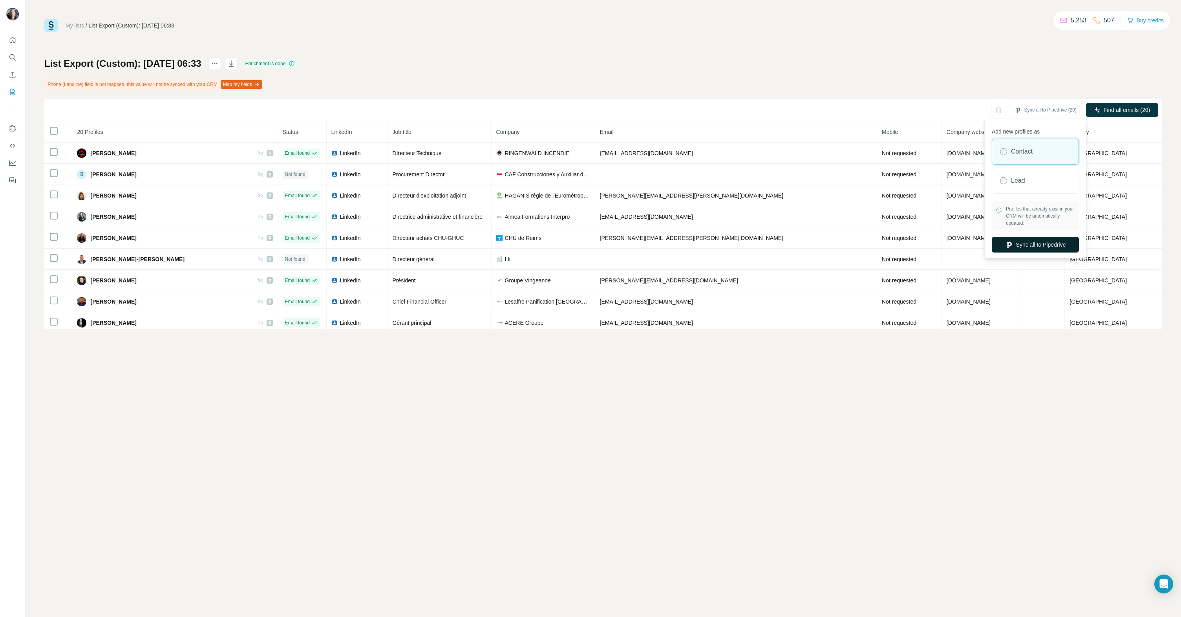 The height and width of the screenshot is (617, 1181). I want to click on span: Directeur d’exploitation adjoint, so click(430, 196).